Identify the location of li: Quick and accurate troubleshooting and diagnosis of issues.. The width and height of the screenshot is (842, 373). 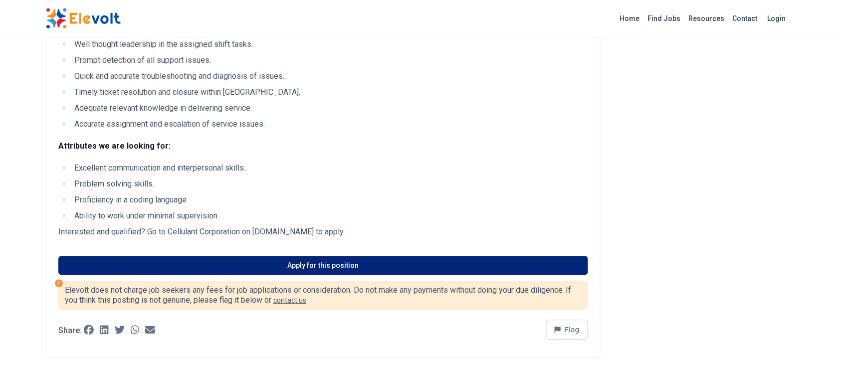
(330, 76).